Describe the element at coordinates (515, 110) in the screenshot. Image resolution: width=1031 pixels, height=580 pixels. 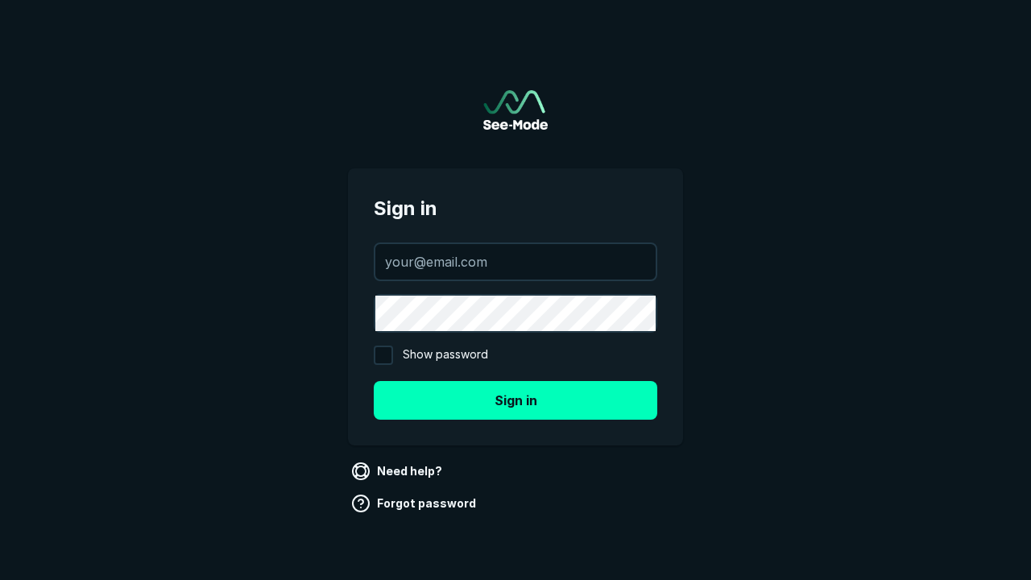
I see `a: Go to sign in` at that location.